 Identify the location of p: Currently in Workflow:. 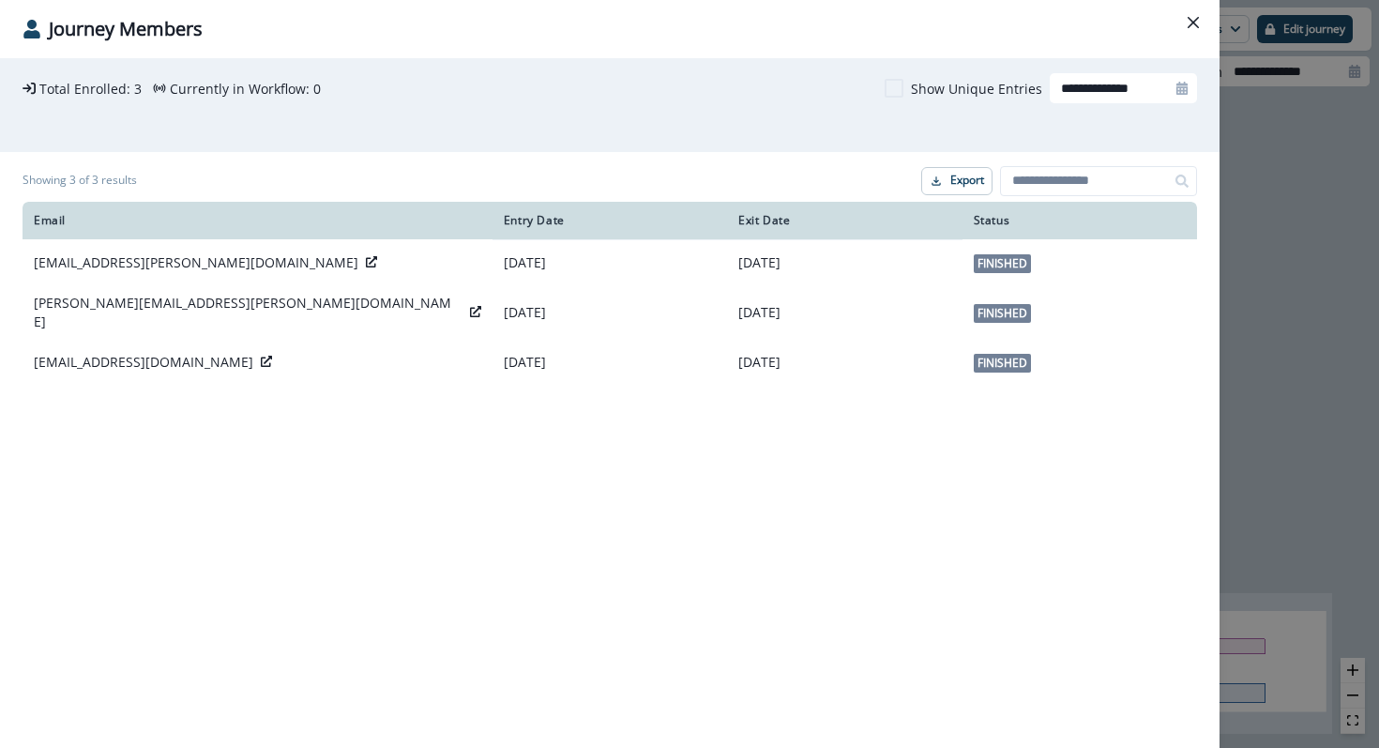
(239, 88).